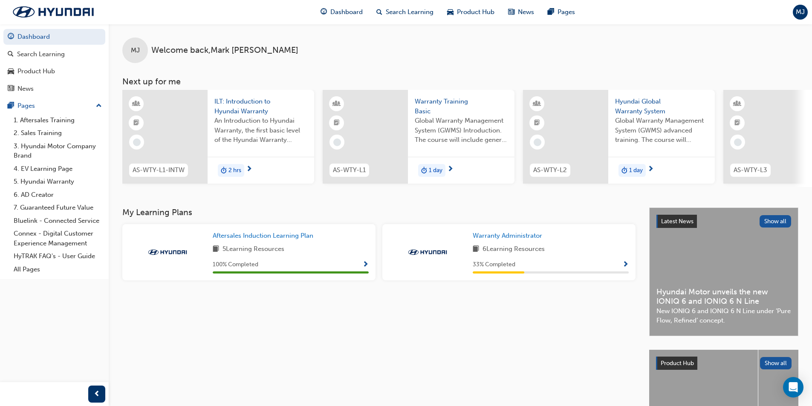 This screenshot has width=812, height=406. I want to click on a: 7. Guaranteed Future Value, so click(58, 208).